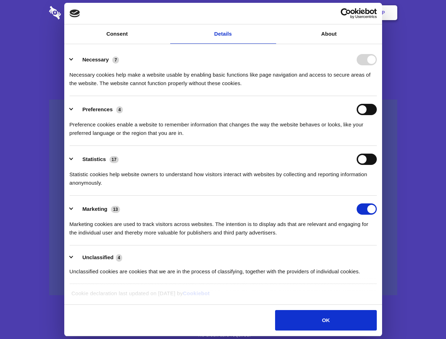 This screenshot has height=339, width=446. What do you see at coordinates (117, 34) in the screenshot?
I see `a: Consent` at bounding box center [117, 34].